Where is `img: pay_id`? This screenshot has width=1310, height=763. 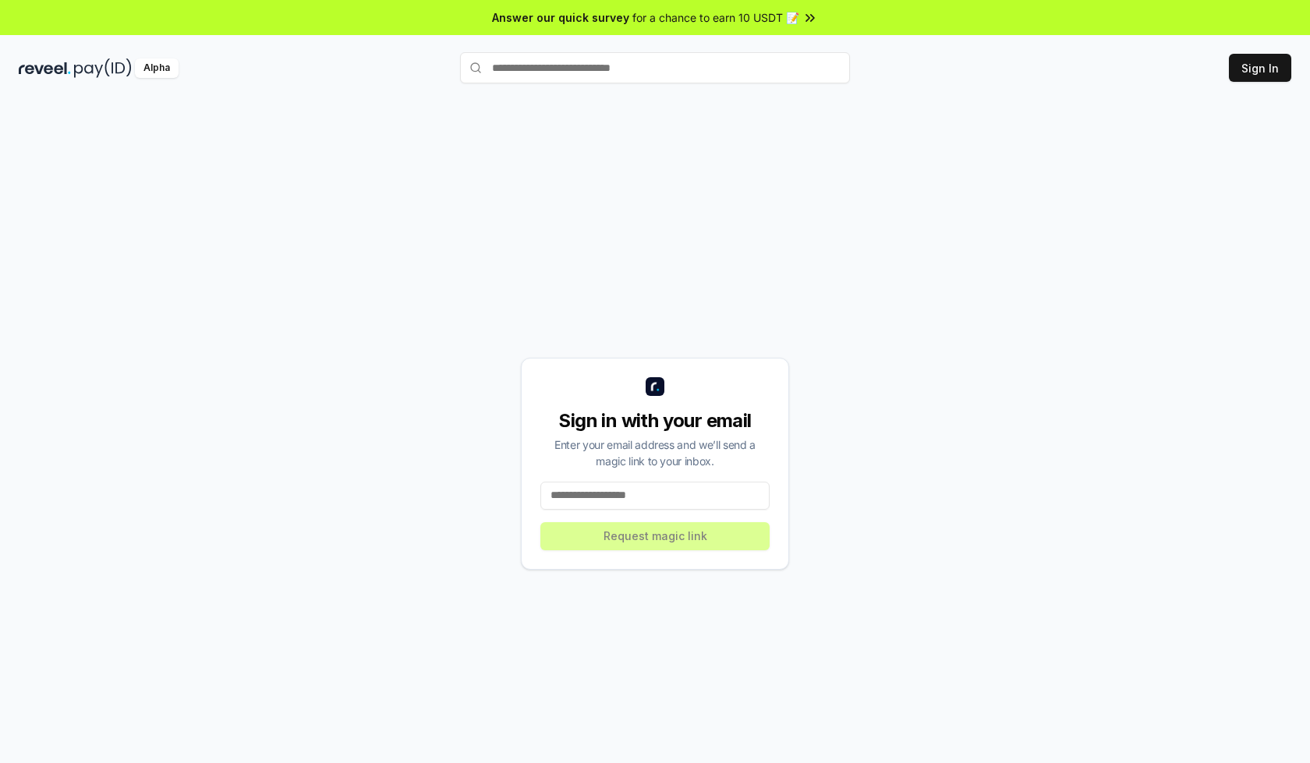
img: pay_id is located at coordinates (103, 68).